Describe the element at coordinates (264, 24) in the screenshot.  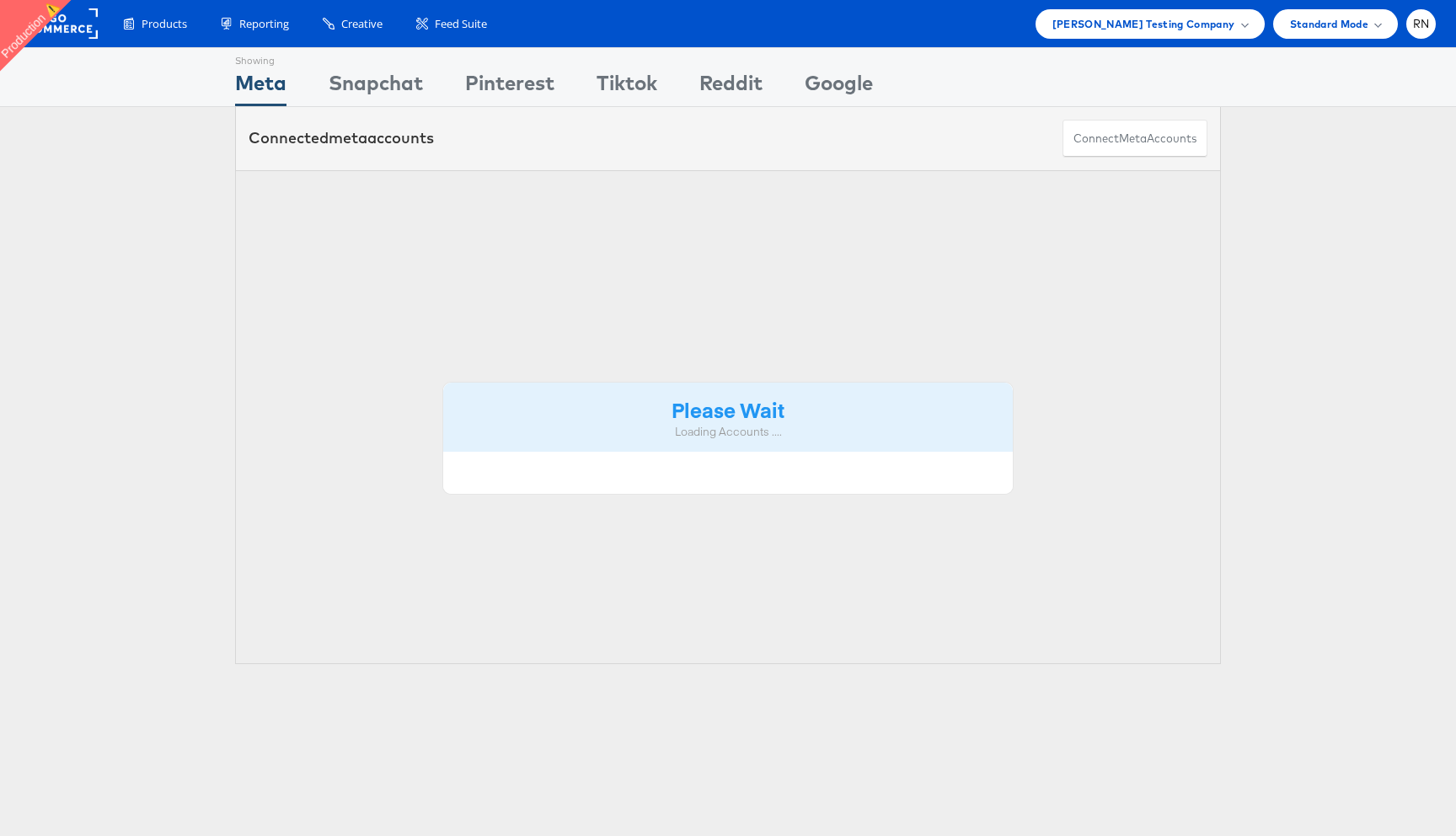
I see `span: Reporting` at that location.